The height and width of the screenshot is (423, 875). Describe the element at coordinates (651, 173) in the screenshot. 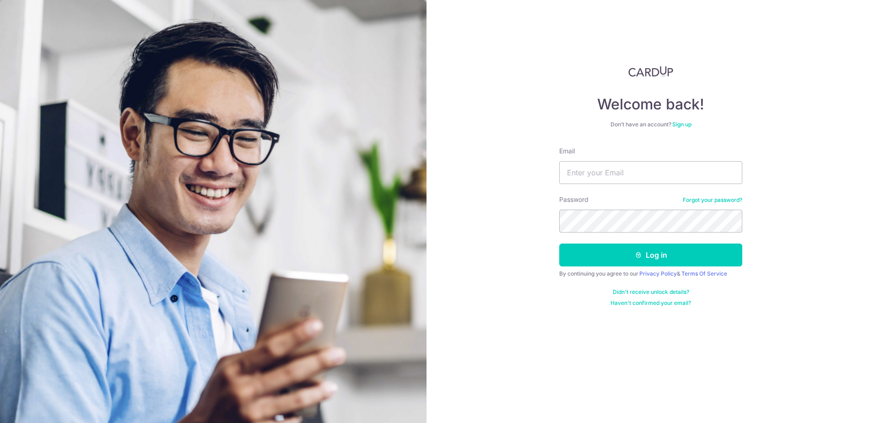

I see `input: Enter your Email` at that location.